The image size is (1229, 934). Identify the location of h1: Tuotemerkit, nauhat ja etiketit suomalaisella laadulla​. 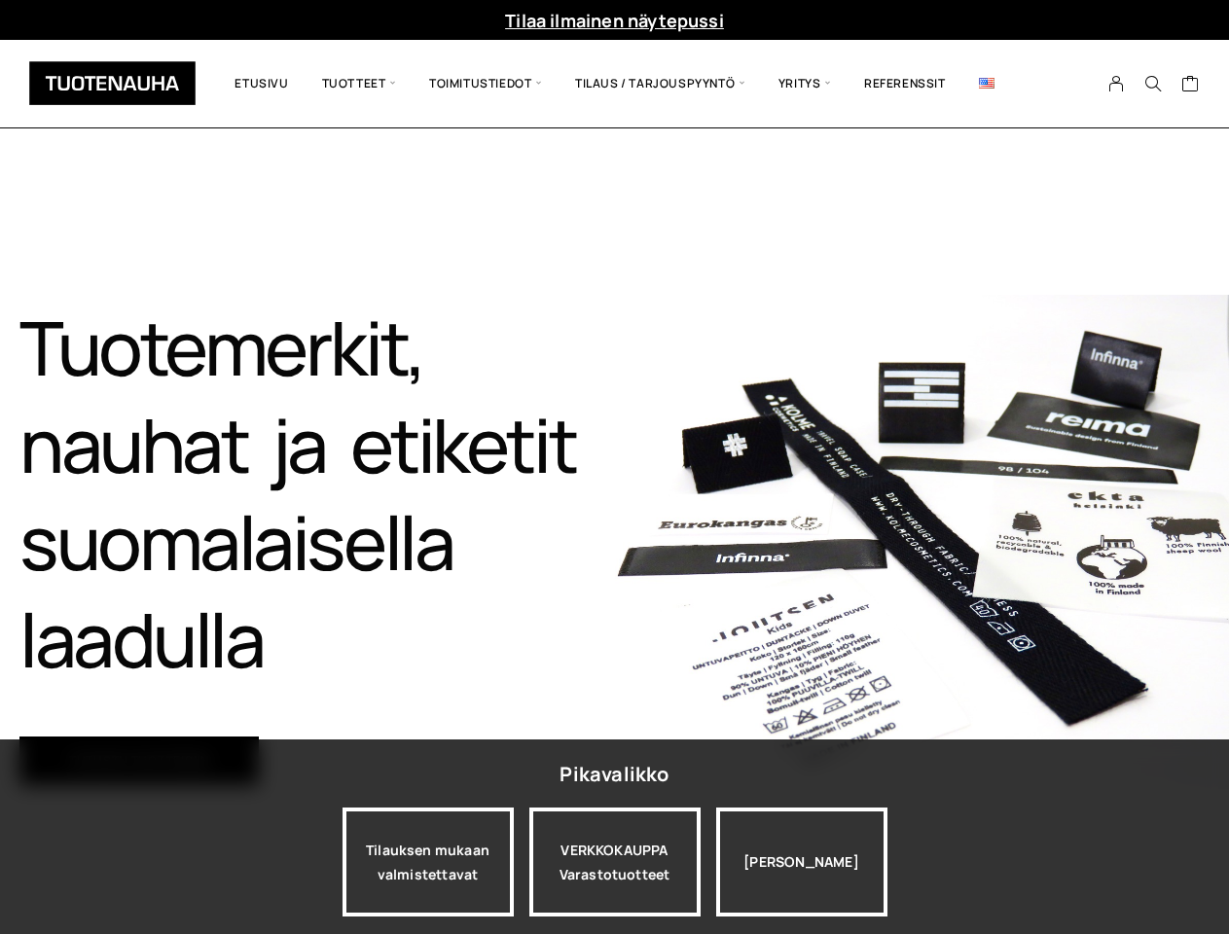
(317, 493).